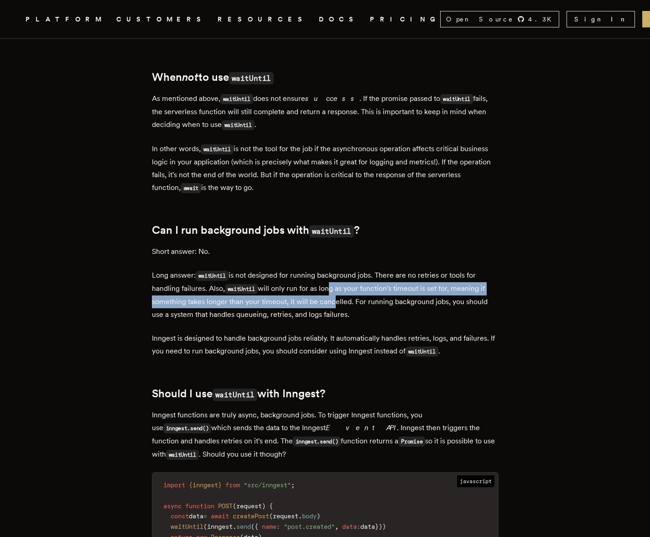 The height and width of the screenshot is (537, 650). What do you see at coordinates (162, 19) in the screenshot?
I see `a: CUSTOMERS` at bounding box center [162, 19].